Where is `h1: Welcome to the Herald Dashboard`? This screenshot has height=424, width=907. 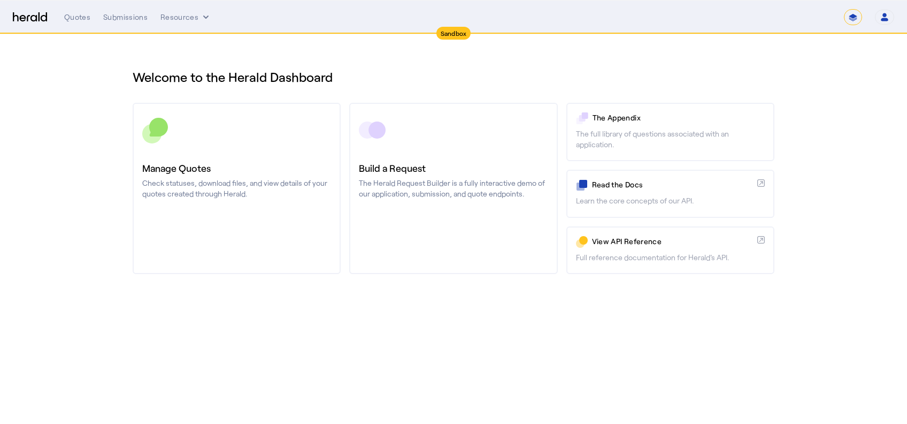 h1: Welcome to the Herald Dashboard is located at coordinates (454, 77).